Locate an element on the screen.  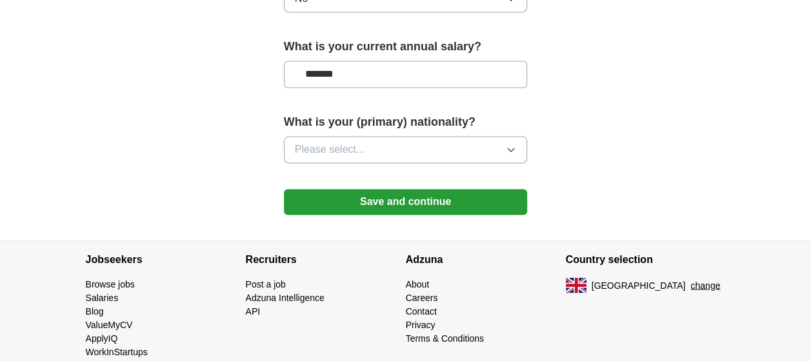
a: API is located at coordinates (253, 311).